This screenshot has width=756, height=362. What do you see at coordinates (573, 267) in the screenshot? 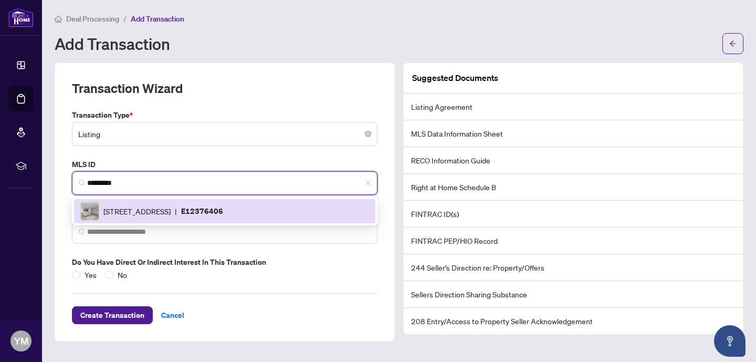
I see `li: 244 Seller’s Direction re: Property/Offers` at bounding box center [573, 267].